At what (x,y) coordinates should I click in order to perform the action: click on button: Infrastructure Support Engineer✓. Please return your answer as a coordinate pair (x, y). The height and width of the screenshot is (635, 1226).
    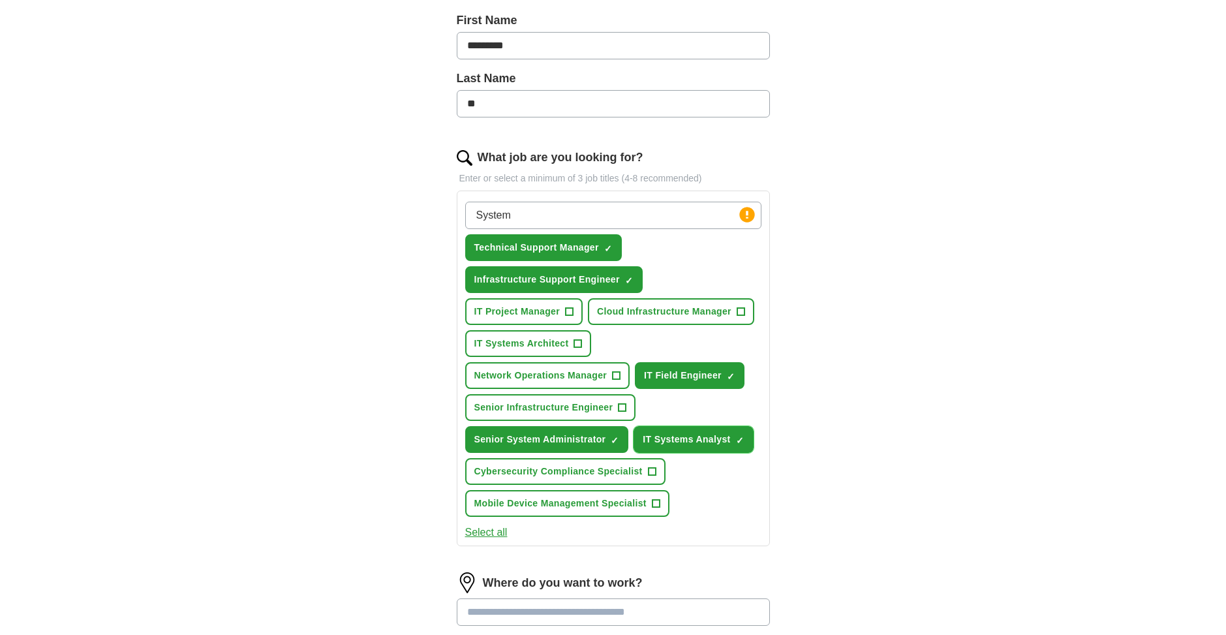
    Looking at the image, I should click on (554, 279).